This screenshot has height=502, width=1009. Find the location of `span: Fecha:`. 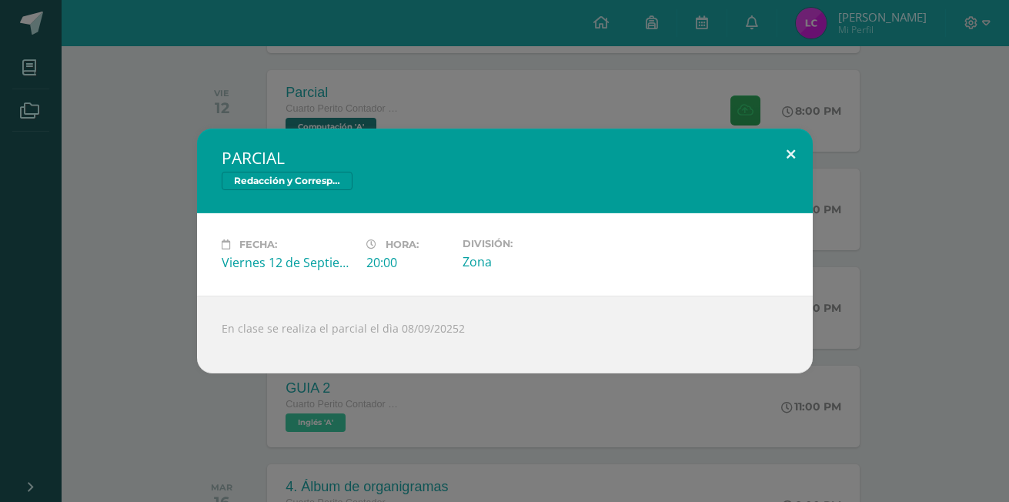

span: Fecha: is located at coordinates (258, 244).